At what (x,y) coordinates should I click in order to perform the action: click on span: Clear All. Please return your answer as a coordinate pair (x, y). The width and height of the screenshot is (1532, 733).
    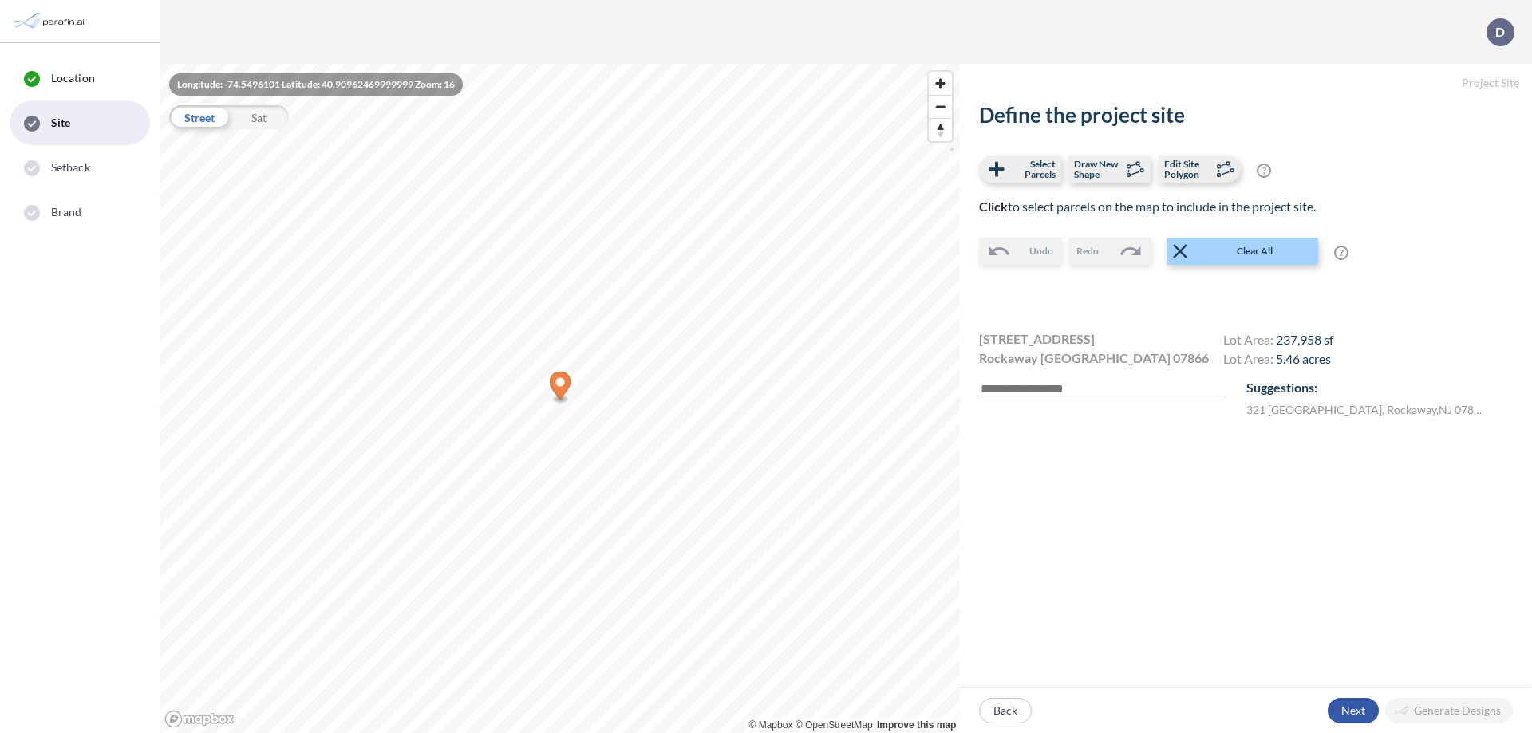
    Looking at the image, I should click on (1254, 251).